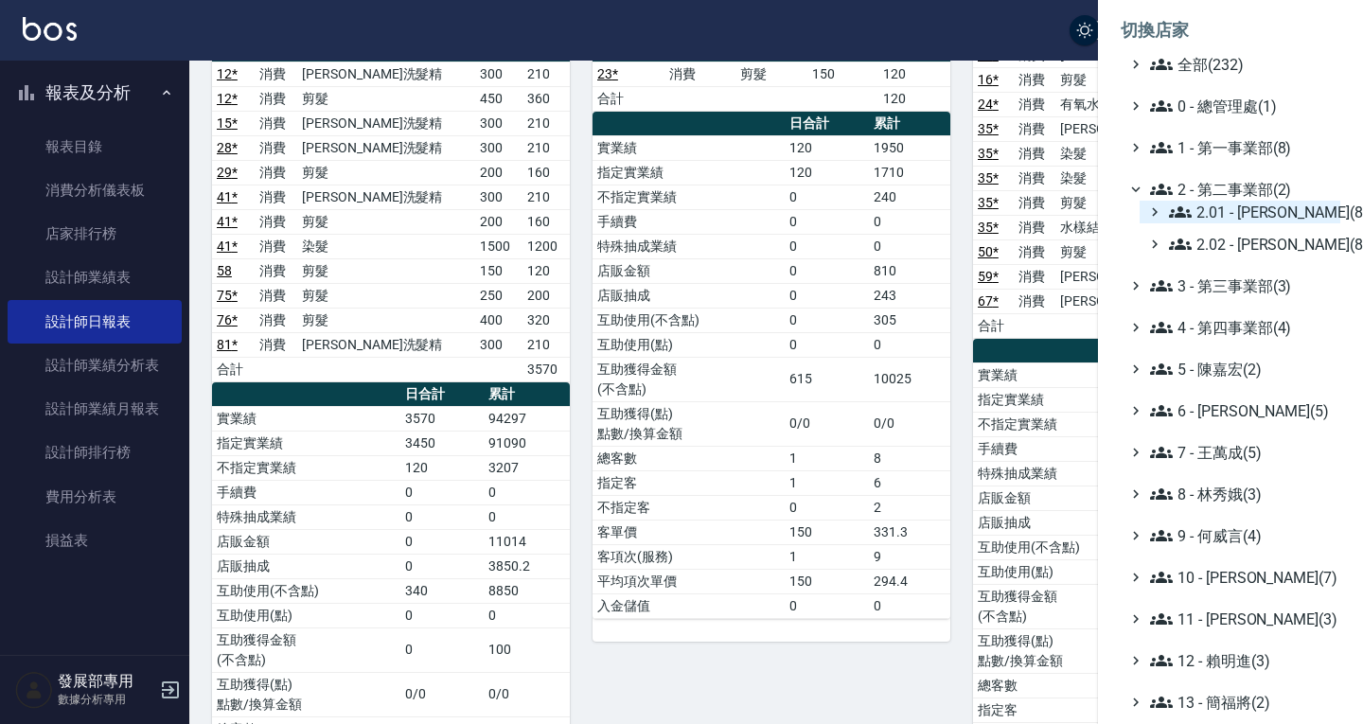 The height and width of the screenshot is (724, 1363). What do you see at coordinates (1241, 494) in the screenshot?
I see `span: 8 - 林秀娥(3)` at bounding box center [1241, 494].